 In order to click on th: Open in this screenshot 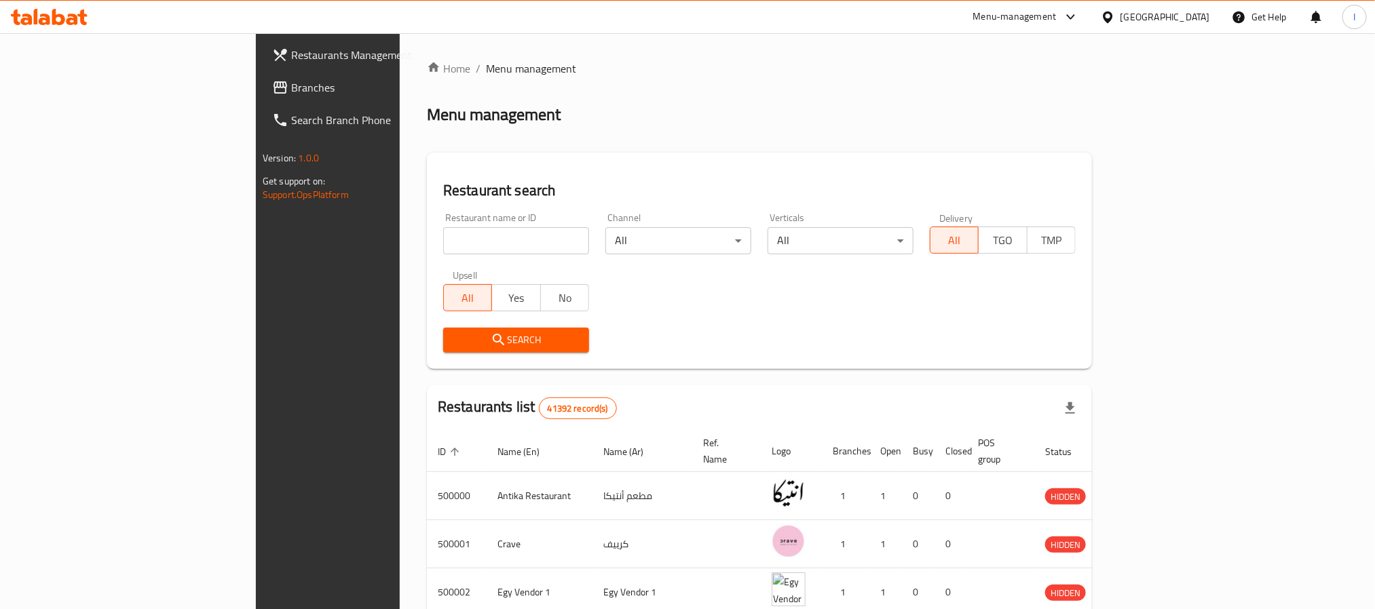, I will do `click(886, 451)`.